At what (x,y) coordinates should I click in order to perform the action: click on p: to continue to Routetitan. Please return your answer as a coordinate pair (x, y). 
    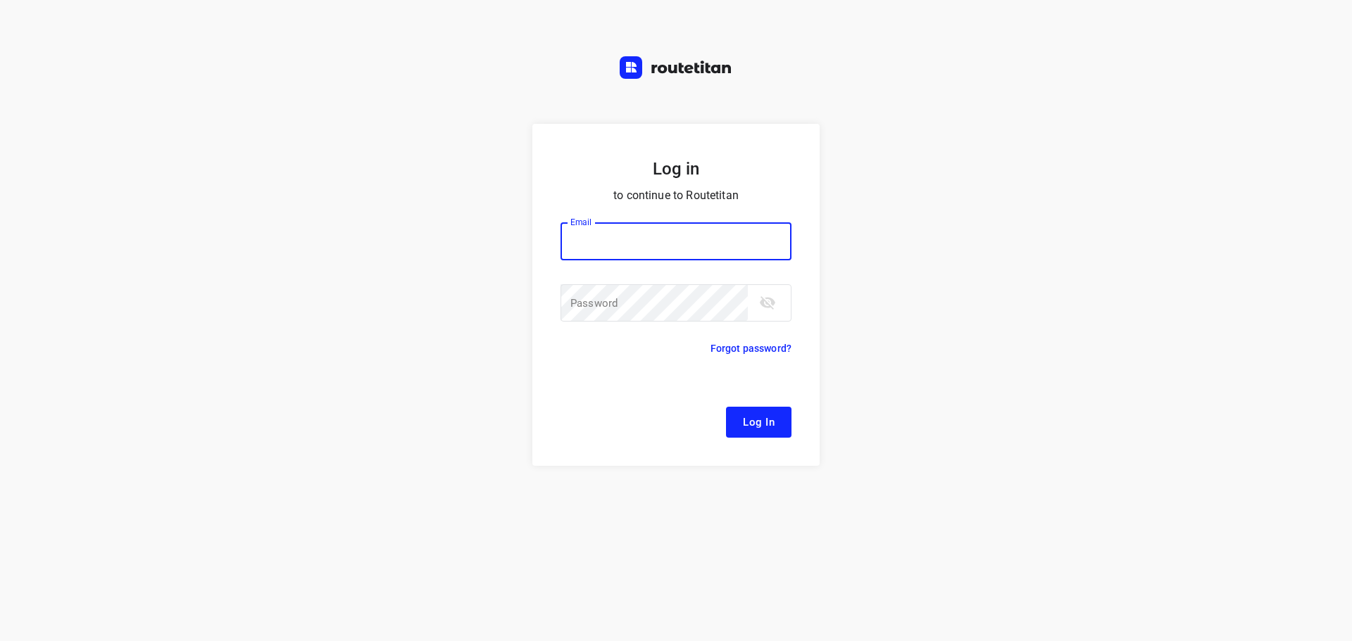
    Looking at the image, I should click on (676, 196).